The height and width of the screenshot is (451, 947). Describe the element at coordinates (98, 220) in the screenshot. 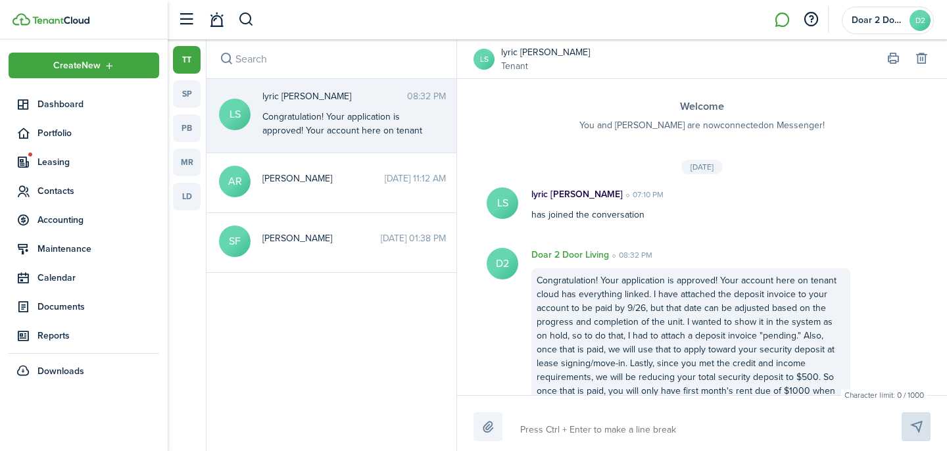

I see `span: Accounting` at that location.